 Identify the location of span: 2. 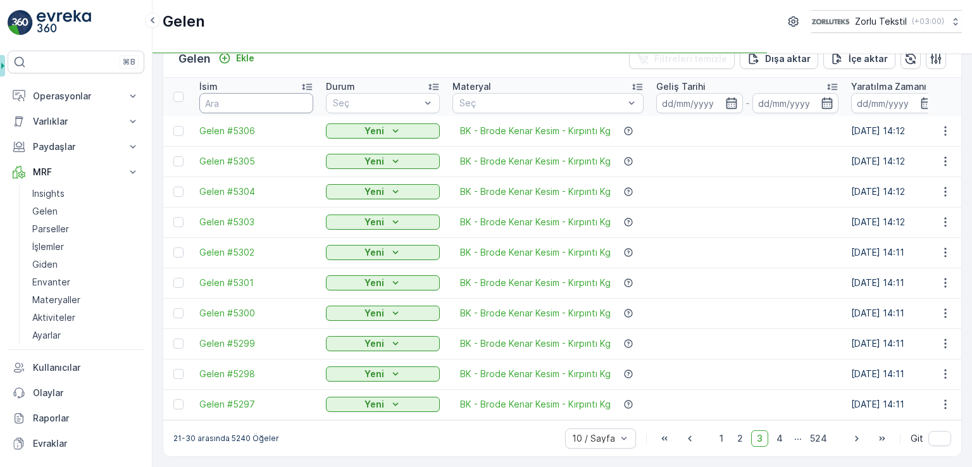
(740, 439).